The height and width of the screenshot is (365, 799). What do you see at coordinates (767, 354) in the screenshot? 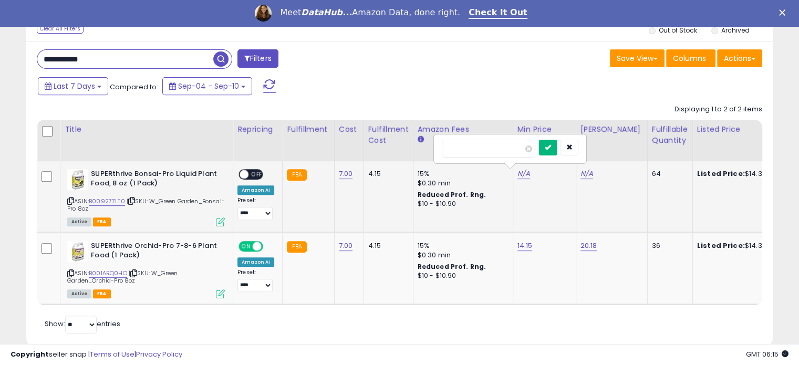
I see `span: 2025-09-18 06:15 GMT` at bounding box center [767, 354].